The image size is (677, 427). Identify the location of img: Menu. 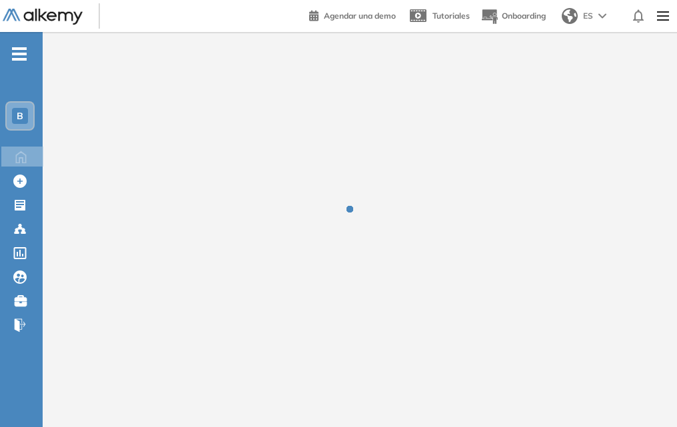
(663, 16).